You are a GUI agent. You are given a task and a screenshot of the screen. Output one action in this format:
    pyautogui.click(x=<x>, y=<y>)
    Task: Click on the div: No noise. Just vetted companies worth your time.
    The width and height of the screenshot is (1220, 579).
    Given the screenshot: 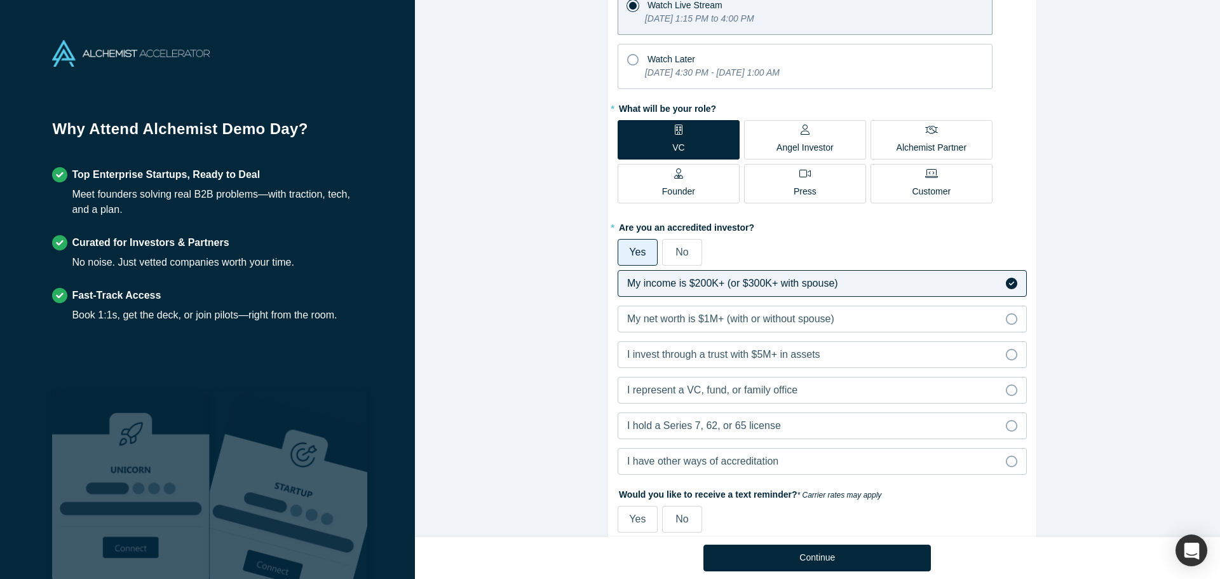 What is the action you would take?
    pyautogui.click(x=183, y=262)
    